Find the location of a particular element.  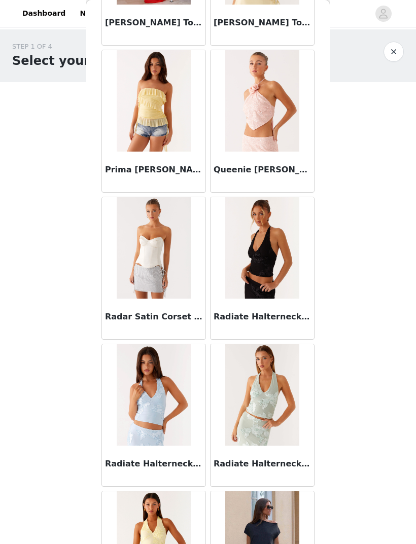

img: Prima Donna Strapless Top - Yellow is located at coordinates (153, 101).